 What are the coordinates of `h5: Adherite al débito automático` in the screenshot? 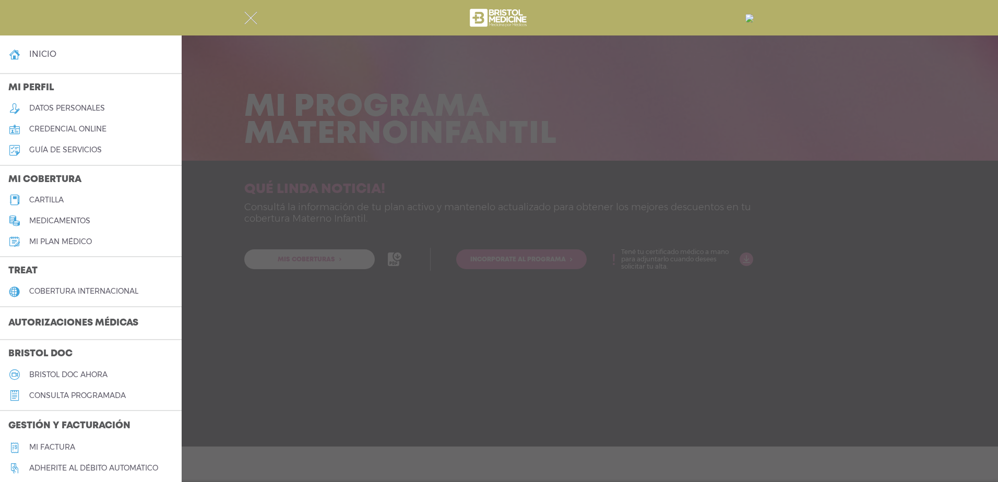 It's located at (93, 468).